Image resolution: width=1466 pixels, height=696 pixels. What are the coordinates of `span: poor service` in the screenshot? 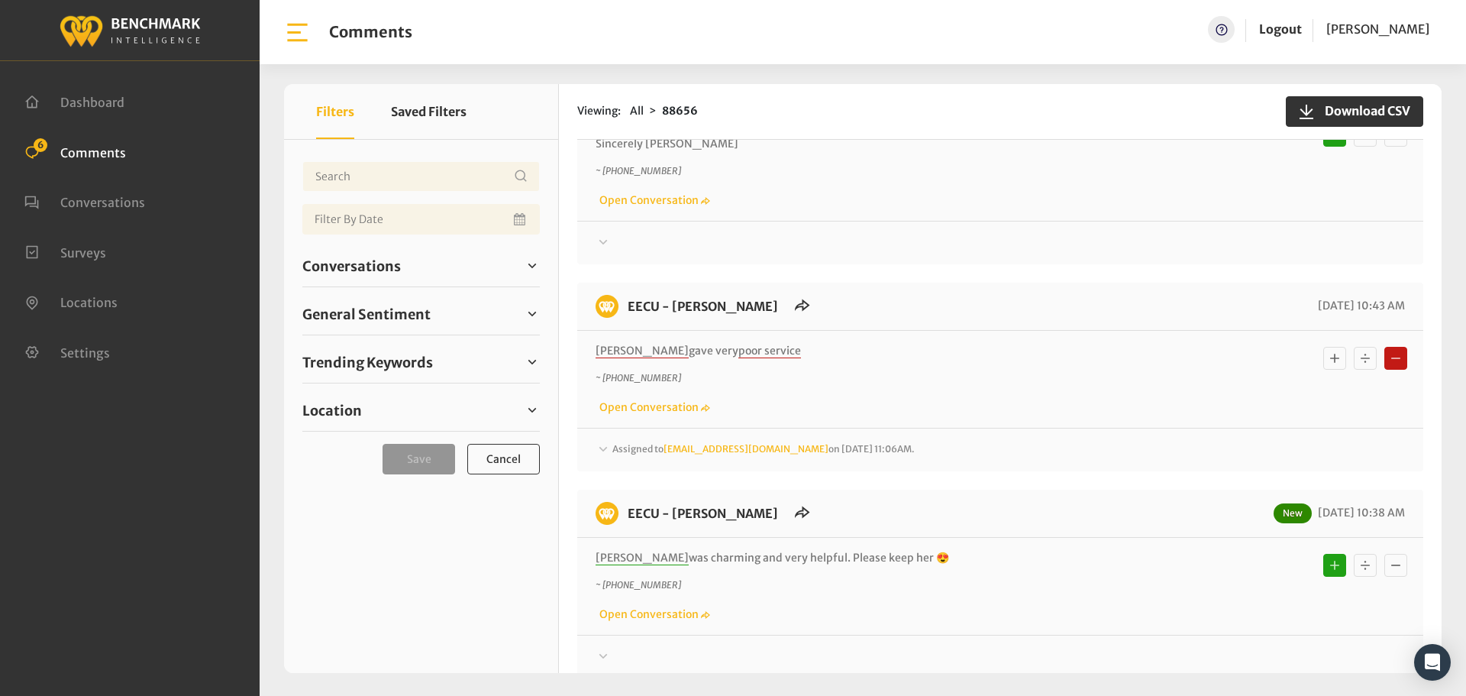 It's located at (770, 350).